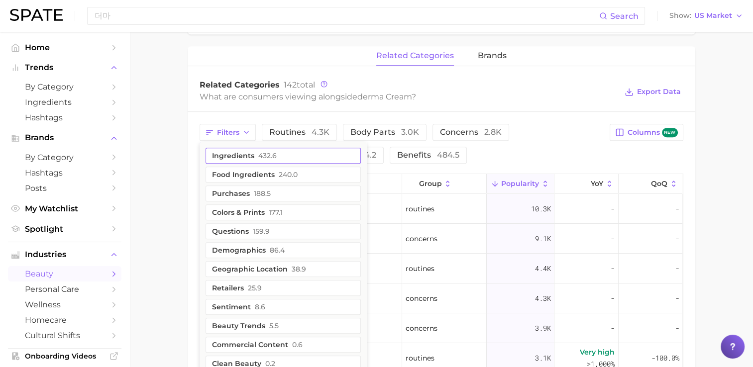 The height and width of the screenshot is (367, 753). Describe the element at coordinates (596, 184) in the screenshot. I see `span: YoY` at that location.